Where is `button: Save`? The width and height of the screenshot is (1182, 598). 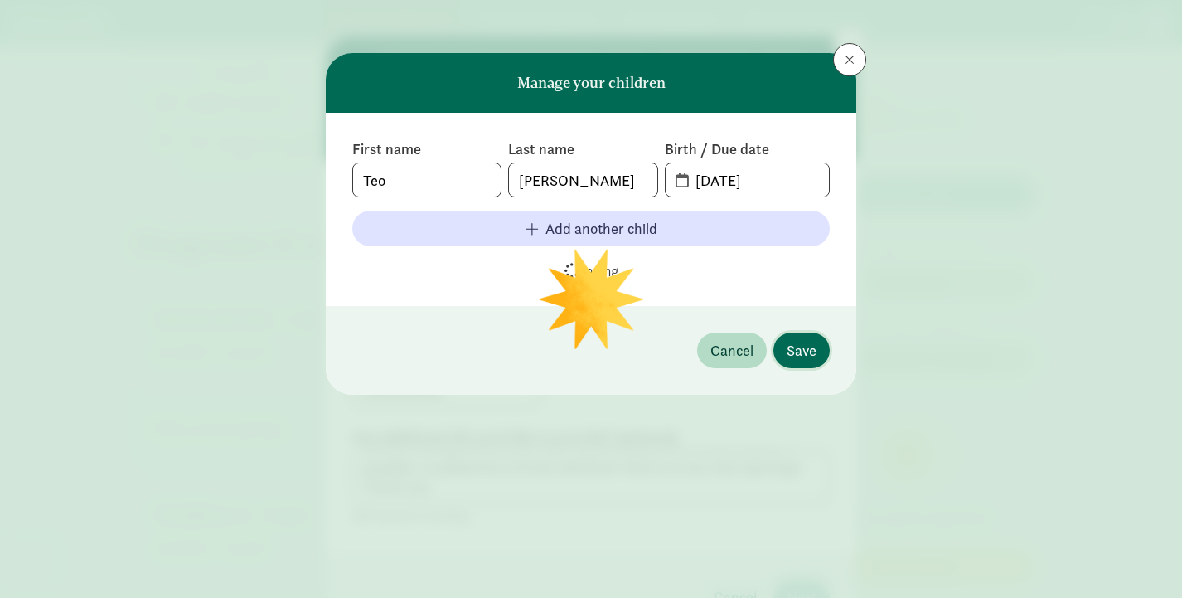 button: Save is located at coordinates (802, 350).